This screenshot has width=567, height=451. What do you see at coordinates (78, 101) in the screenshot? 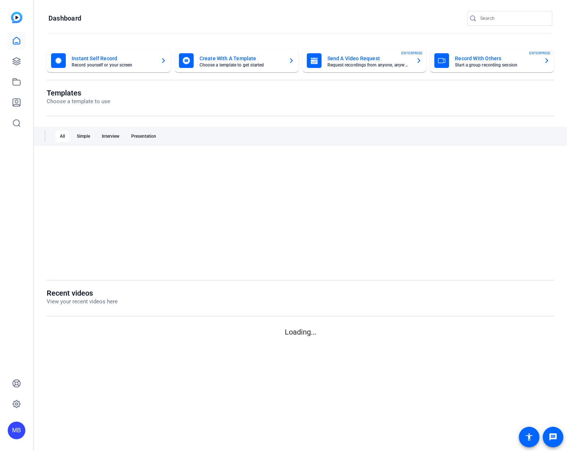
I see `p: Choose a template to use` at bounding box center [78, 101].